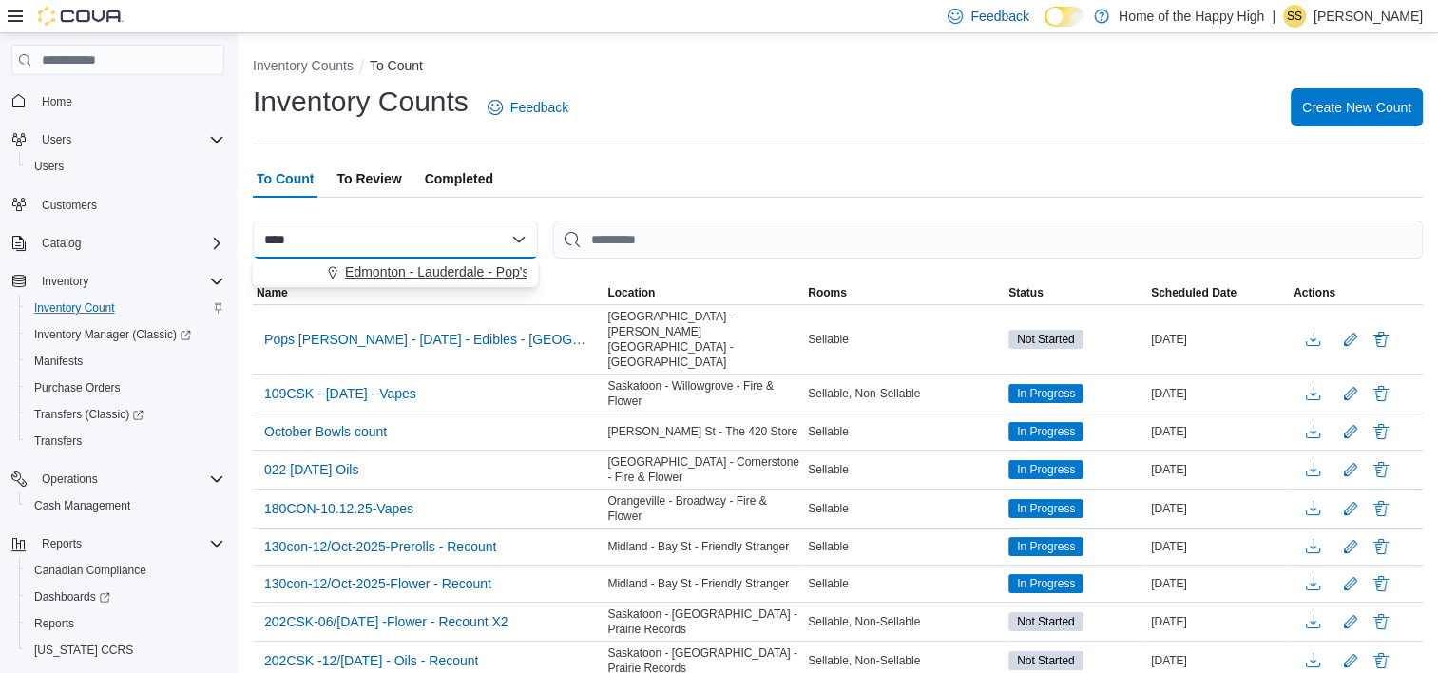 The image size is (1438, 673). What do you see at coordinates (125, 570) in the screenshot?
I see `button: Canadian Compliance` at bounding box center [125, 570].